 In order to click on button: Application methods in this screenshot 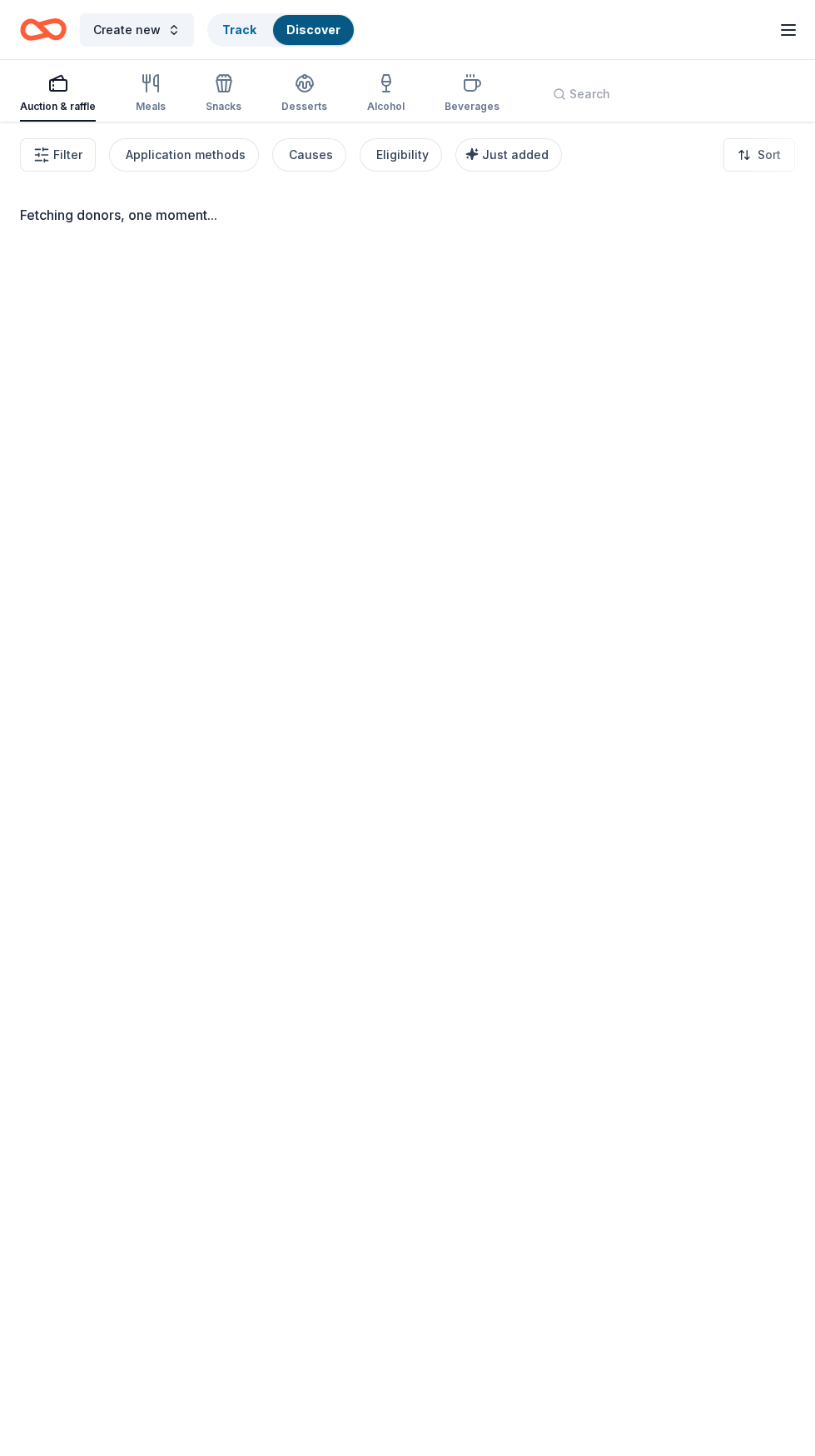, I will do `click(184, 155)`.